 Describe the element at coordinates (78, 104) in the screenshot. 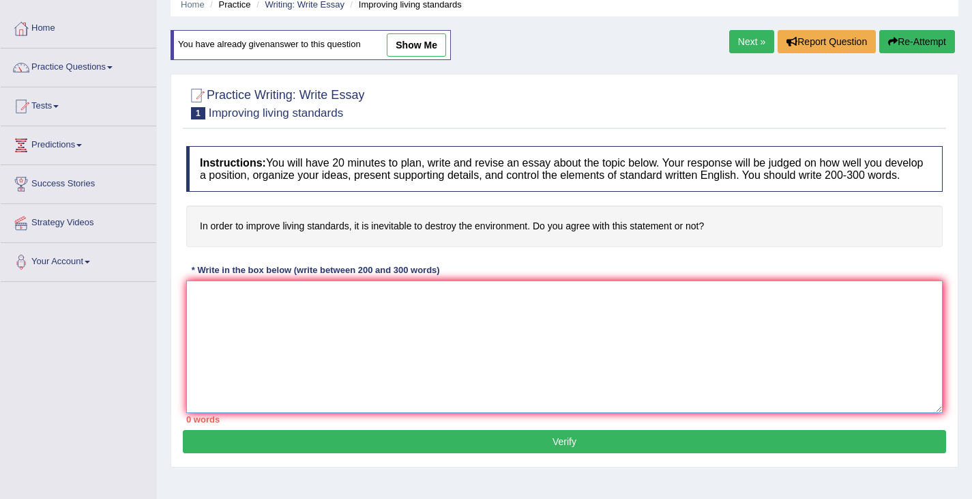

I see `a: Tests` at that location.